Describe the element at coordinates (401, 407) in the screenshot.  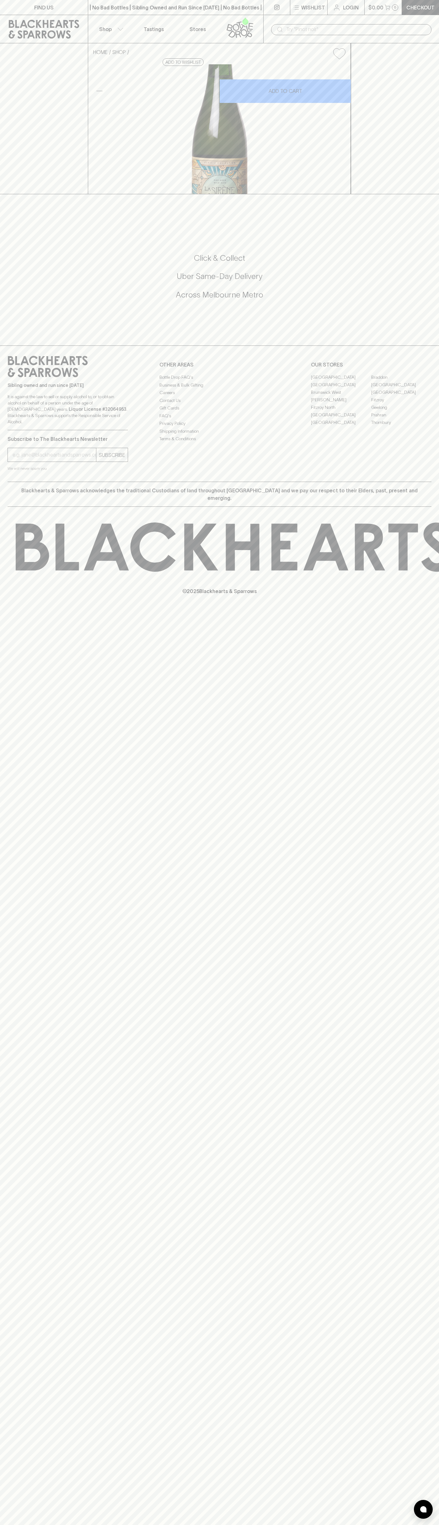
I see `a: Geelong` at that location.